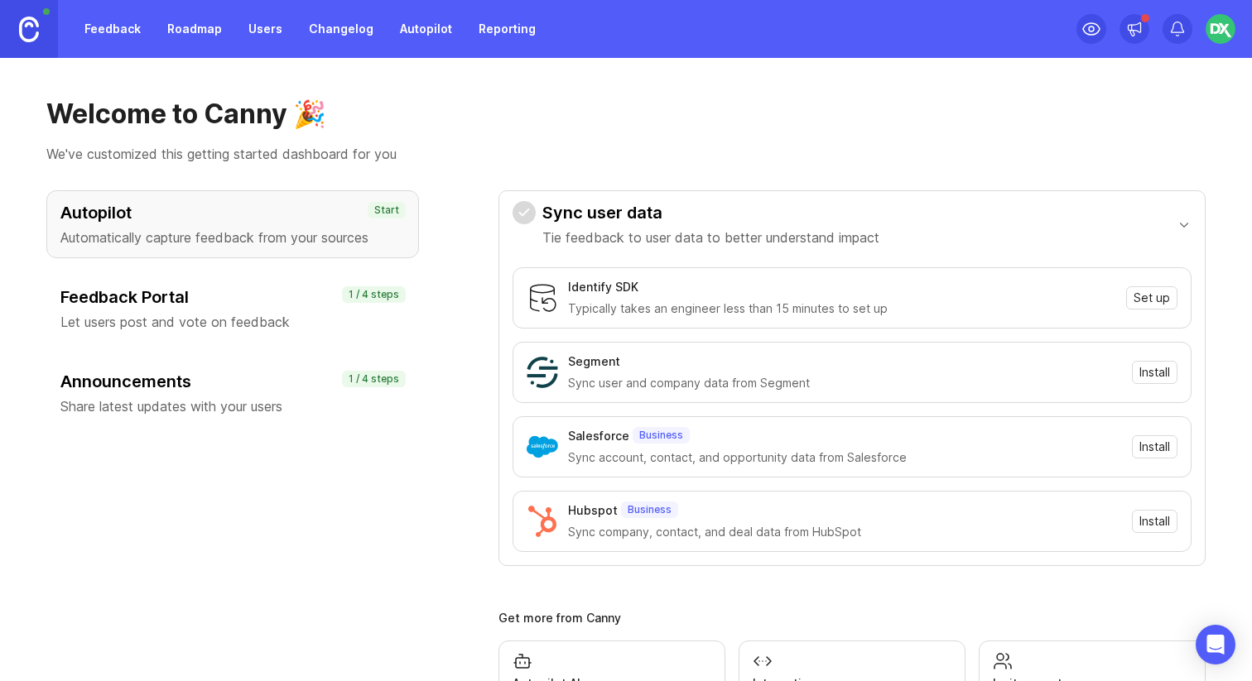 This screenshot has height=681, width=1252. I want to click on div: Identify SDK, so click(603, 287).